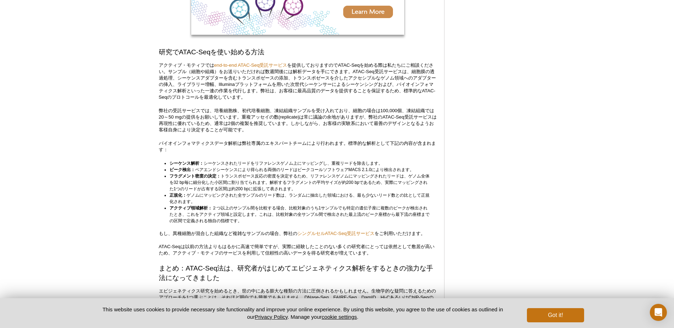 The height and width of the screenshot is (328, 674). What do you see at coordinates (298, 52) in the screenshot?
I see `h2: 研究でATAC-Seqを使い始める方法` at bounding box center [298, 52].